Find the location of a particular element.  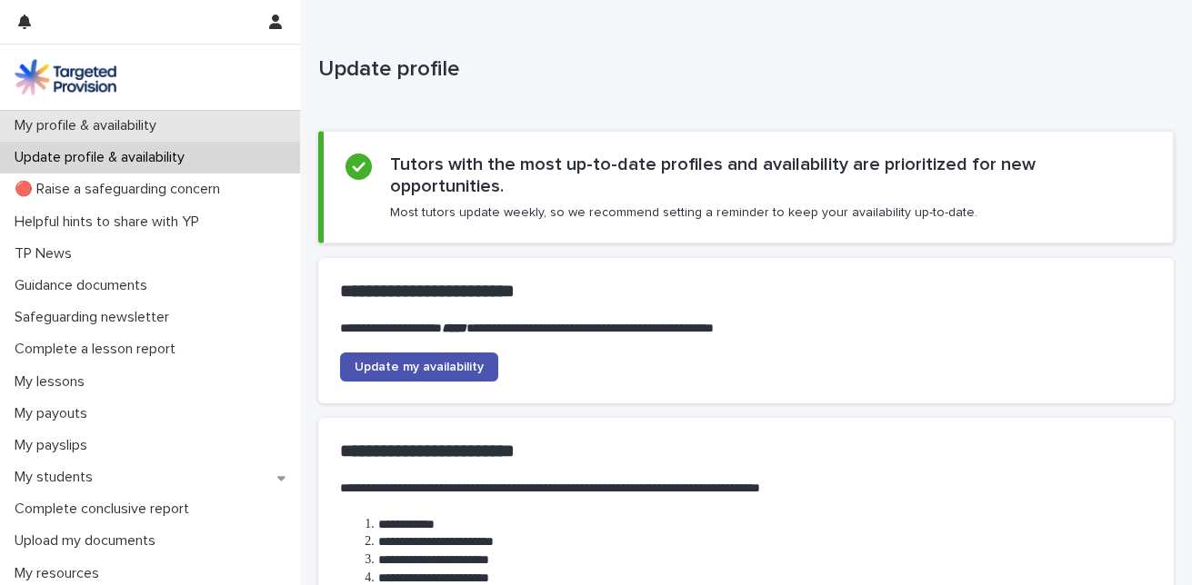

p: 🔴 Raise a safeguarding concern is located at coordinates (121, 189).